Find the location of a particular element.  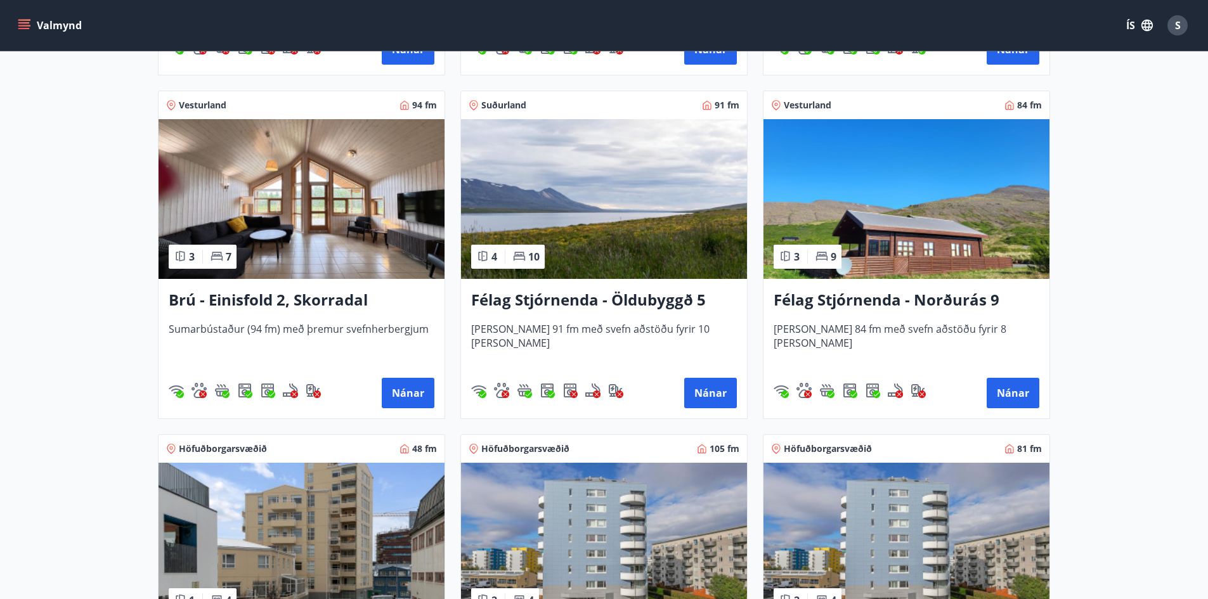

h3: Félag Stjórnenda - Öldubyggð 5 is located at coordinates (604, 301).